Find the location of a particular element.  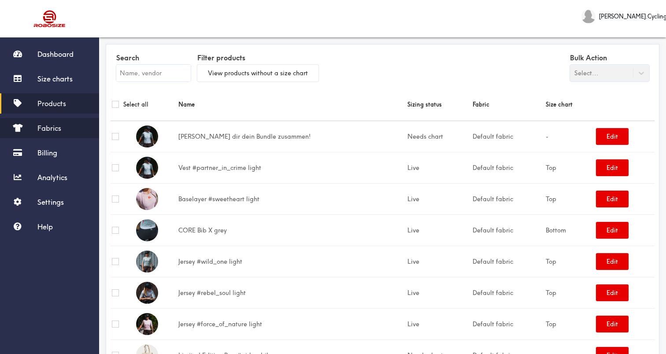

span: Products is located at coordinates (52, 104).